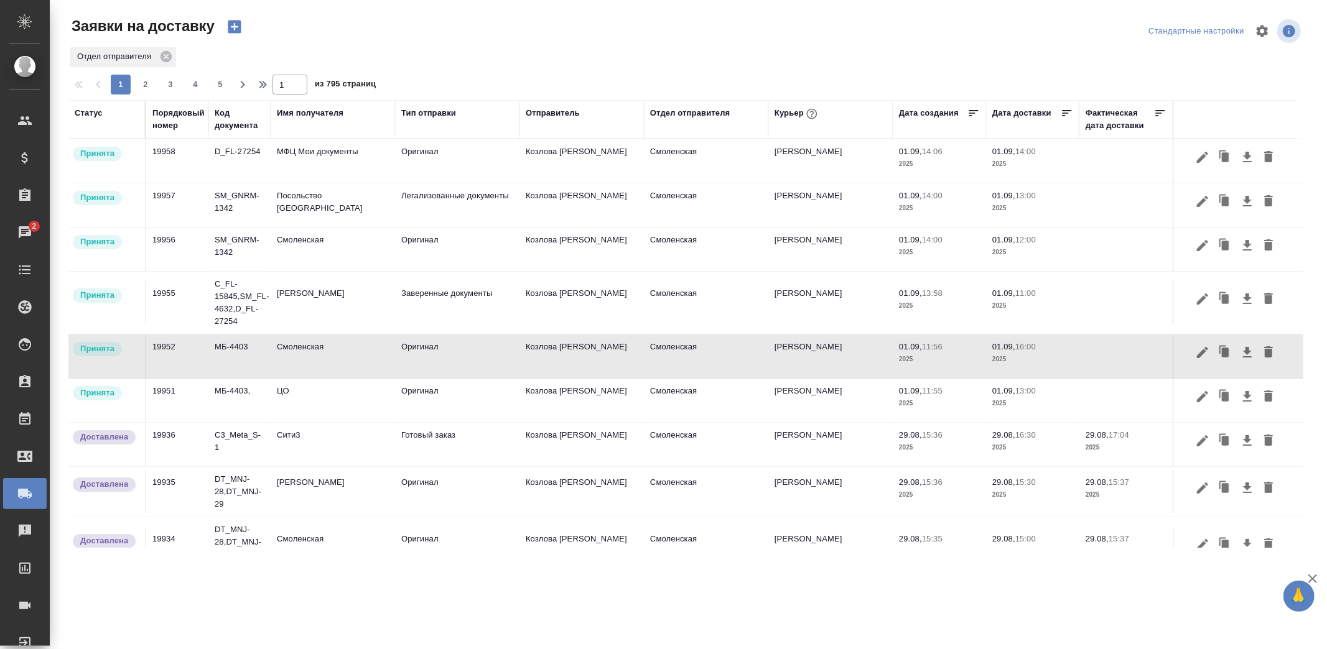 This screenshot has height=649, width=1327. What do you see at coordinates (177, 356) in the screenshot?
I see `td: 19952` at bounding box center [177, 356].